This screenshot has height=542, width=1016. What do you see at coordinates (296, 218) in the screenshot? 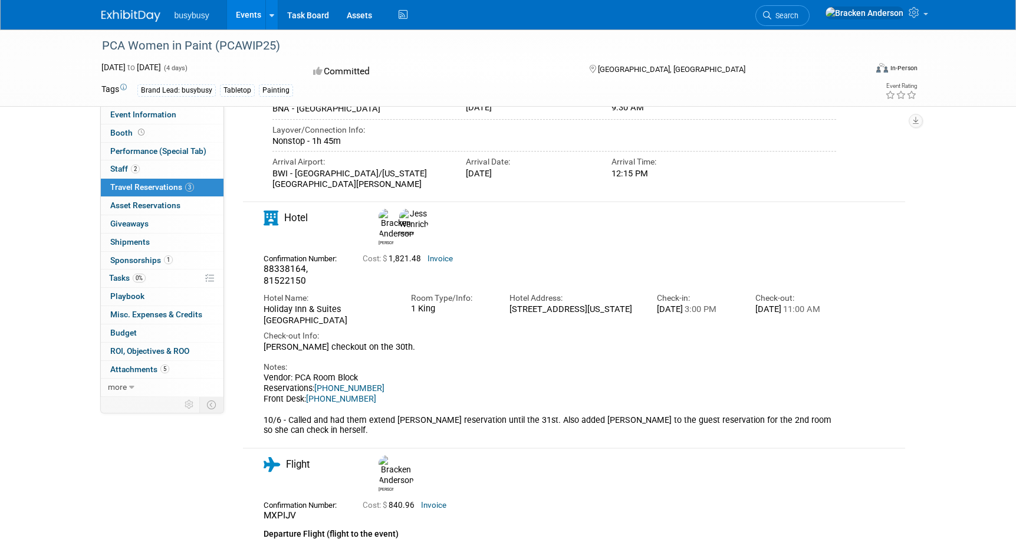
I see `span: Hotel` at bounding box center [296, 218].